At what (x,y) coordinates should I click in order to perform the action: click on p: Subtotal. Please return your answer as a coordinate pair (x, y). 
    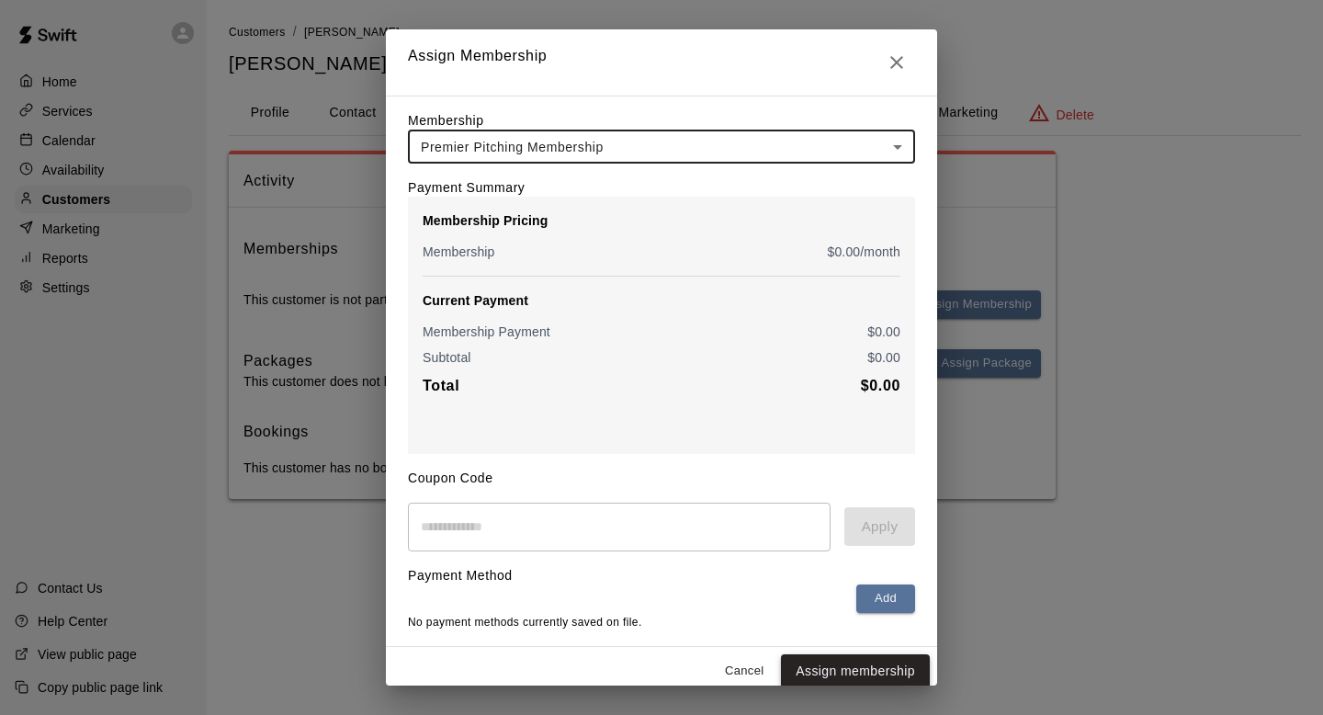
    Looking at the image, I should click on (447, 357).